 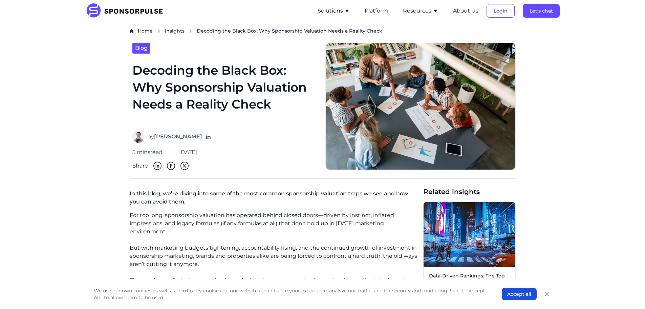 What do you see at coordinates (145, 31) in the screenshot?
I see `a: Home` at bounding box center [145, 31].